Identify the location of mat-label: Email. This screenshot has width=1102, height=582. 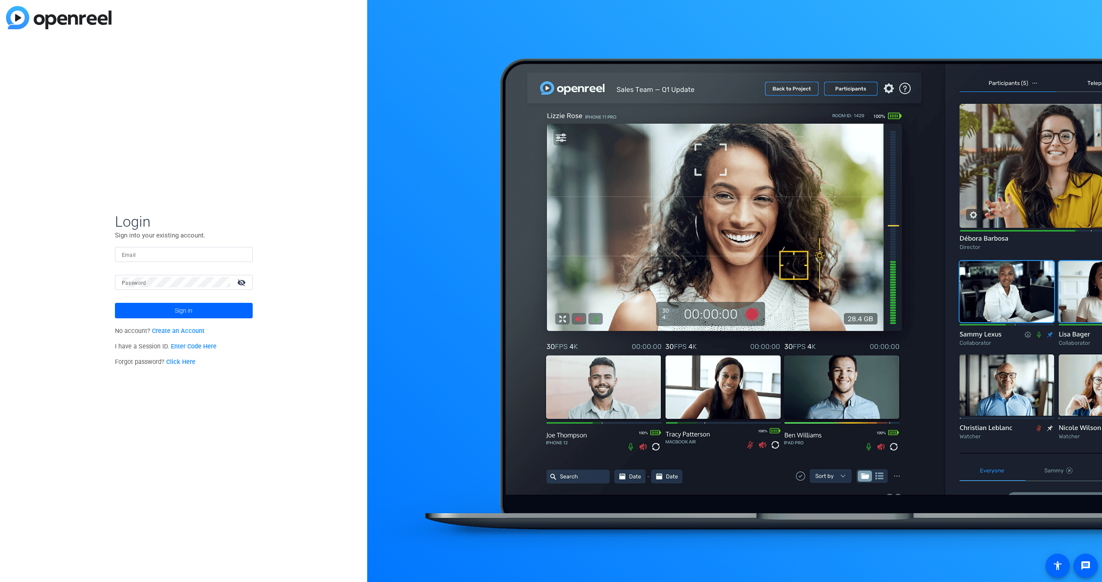
(129, 255).